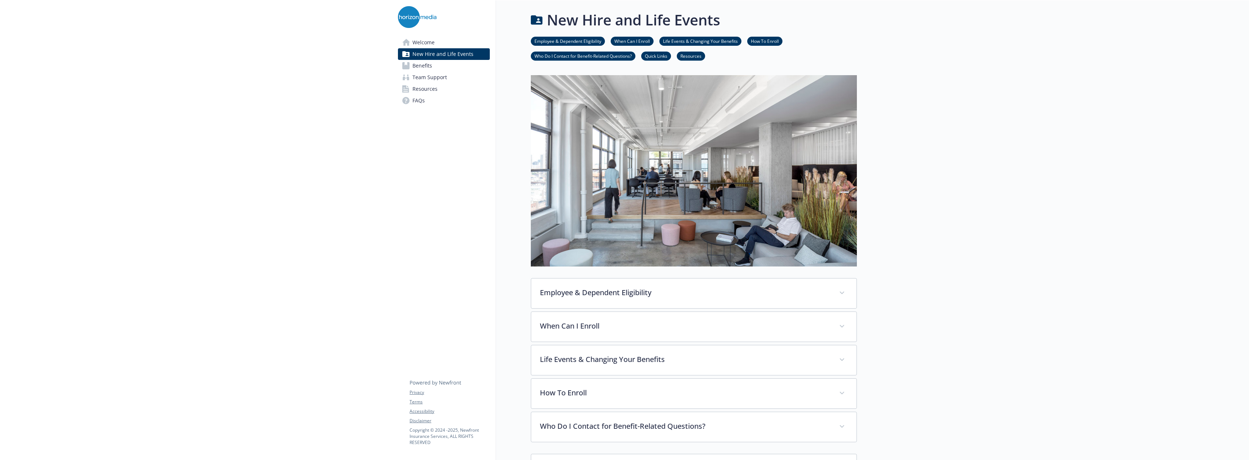  What do you see at coordinates (425, 89) in the screenshot?
I see `span: Resources` at bounding box center [425, 89].